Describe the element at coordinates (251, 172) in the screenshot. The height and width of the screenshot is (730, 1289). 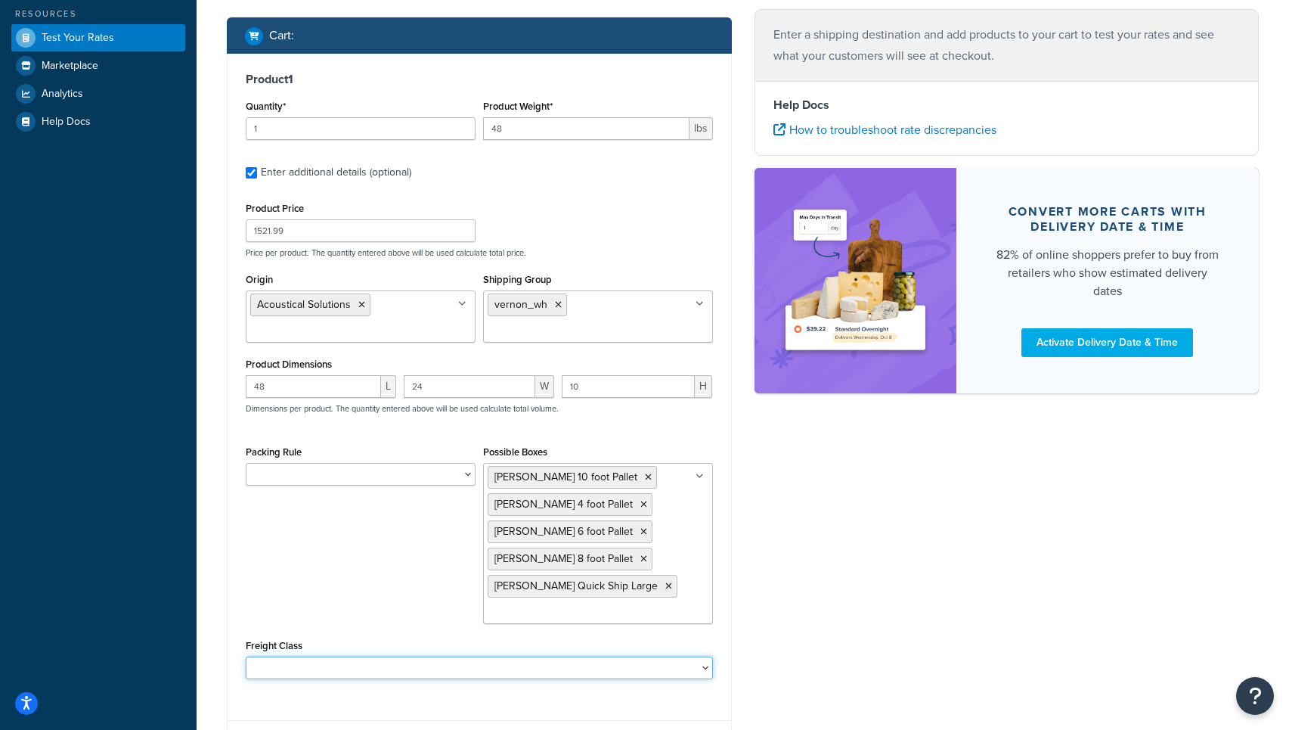
I see `input: Enter additional details (optional)` at that location.